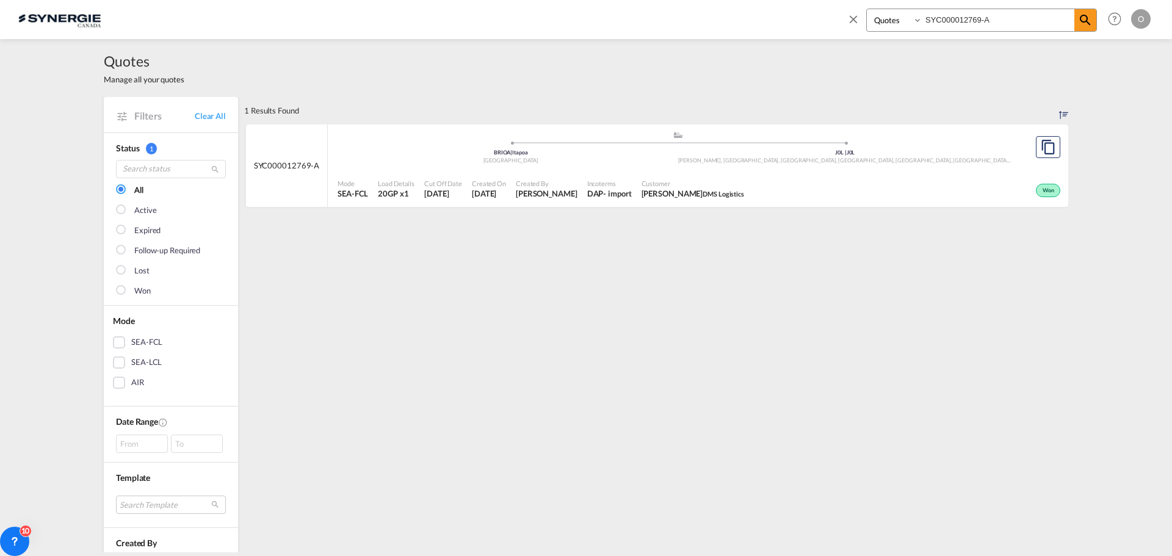 This screenshot has height=556, width=1172. Describe the element at coordinates (353, 193) in the screenshot. I see `span: SEA-FCL` at that location.